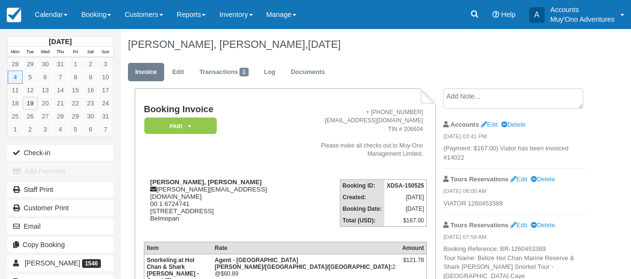 This screenshot has height=279, width=631. Describe the element at coordinates (178, 247) in the screenshot. I see `th: Item` at that location.